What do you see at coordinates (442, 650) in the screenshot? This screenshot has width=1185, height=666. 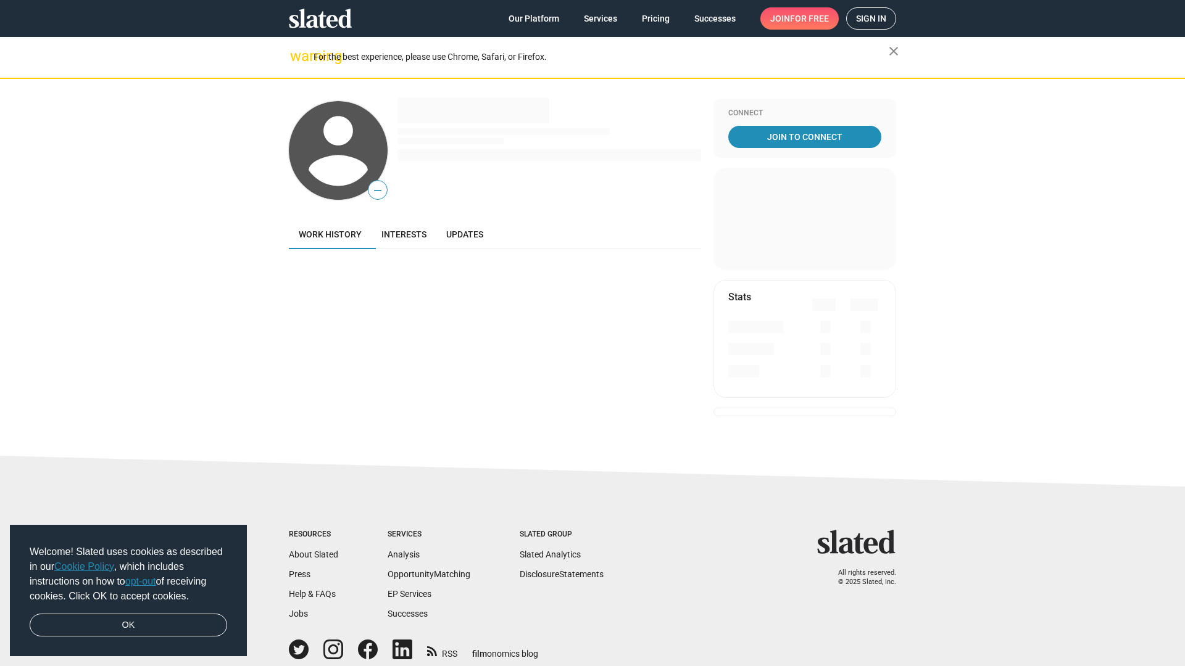 I see `a: RSS` at bounding box center [442, 650].